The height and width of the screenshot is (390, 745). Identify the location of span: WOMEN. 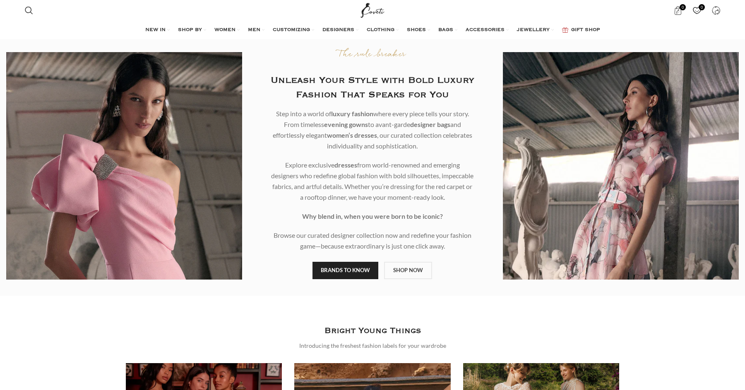
(225, 30).